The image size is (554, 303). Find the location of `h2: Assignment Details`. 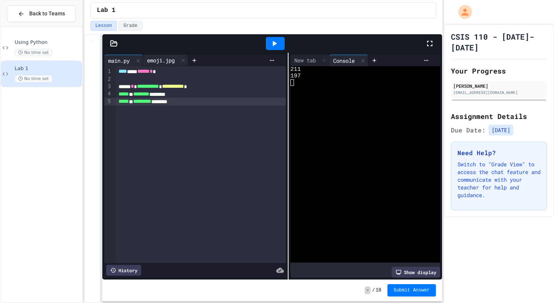

h2: Assignment Details is located at coordinates (499, 116).